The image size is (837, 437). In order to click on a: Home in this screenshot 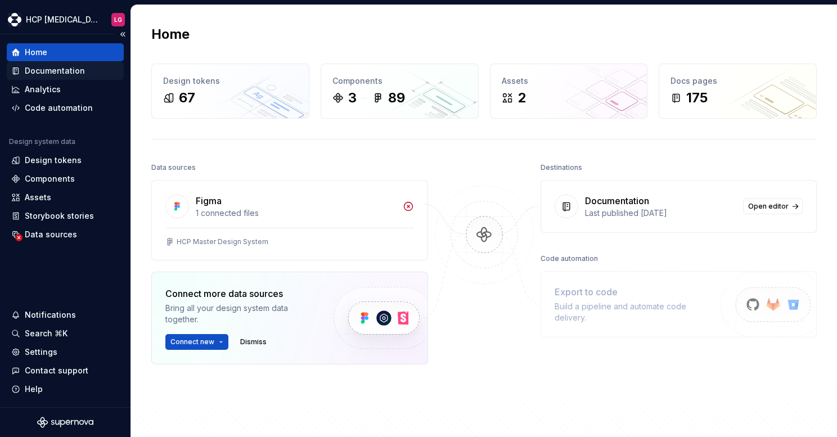, I will do `click(65, 52)`.